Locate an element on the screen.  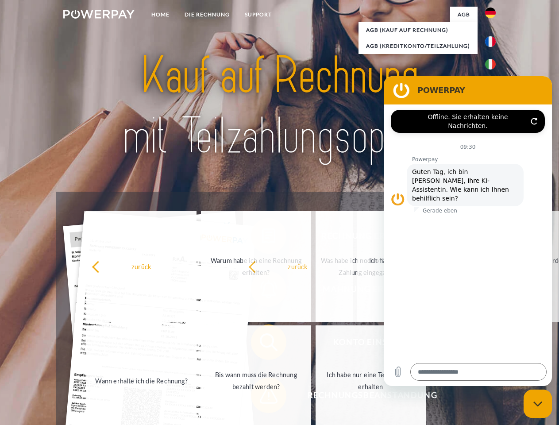
label: Offline. Sie erhalten keine Nachrichten. is located at coordinates (84, 45).